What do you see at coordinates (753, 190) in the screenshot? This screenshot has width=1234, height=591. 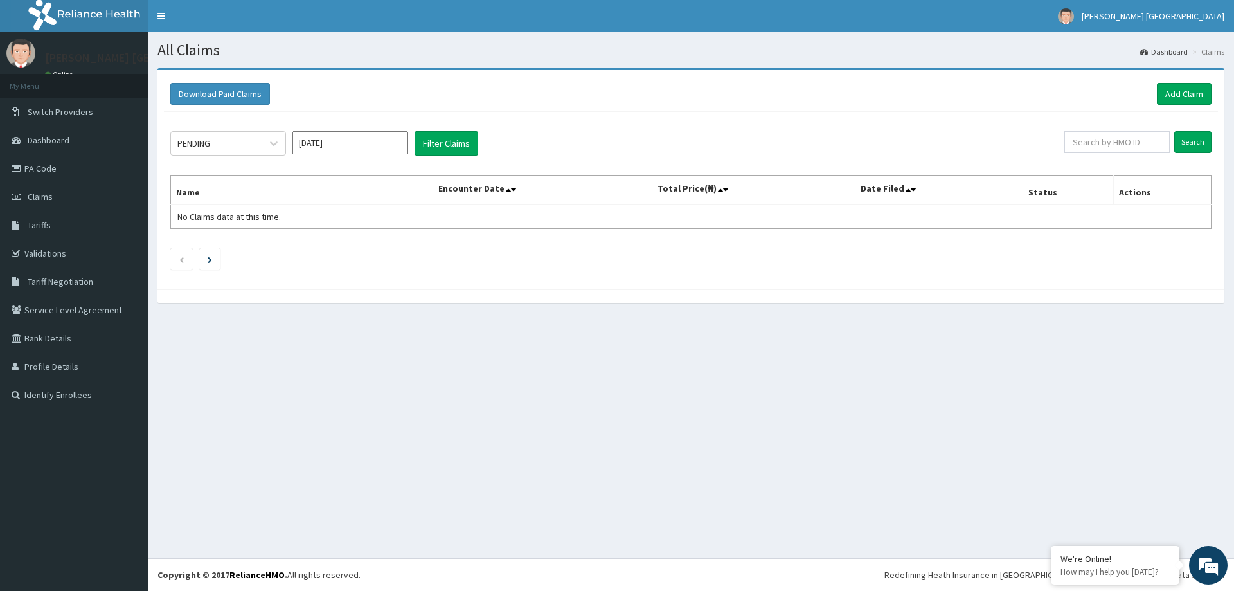 I see `th: Total Price(₦)` at bounding box center [753, 190].